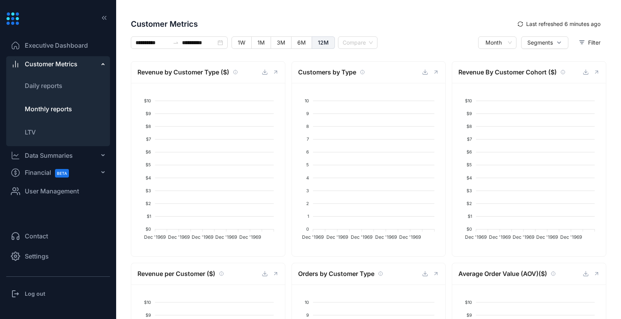 This screenshot has width=621, height=319. What do you see at coordinates (49, 155) in the screenshot?
I see `div: Data Summaries` at bounding box center [49, 155].